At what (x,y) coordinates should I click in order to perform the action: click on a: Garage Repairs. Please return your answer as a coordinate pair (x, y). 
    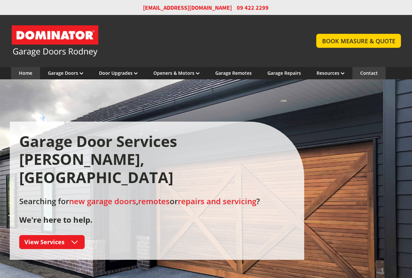
    Looking at the image, I should click on (284, 73).